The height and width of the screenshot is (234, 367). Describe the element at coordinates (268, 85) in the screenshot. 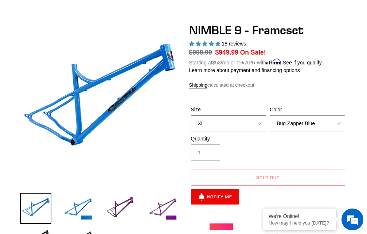

I see `div: calculated at checkout.` at that location.